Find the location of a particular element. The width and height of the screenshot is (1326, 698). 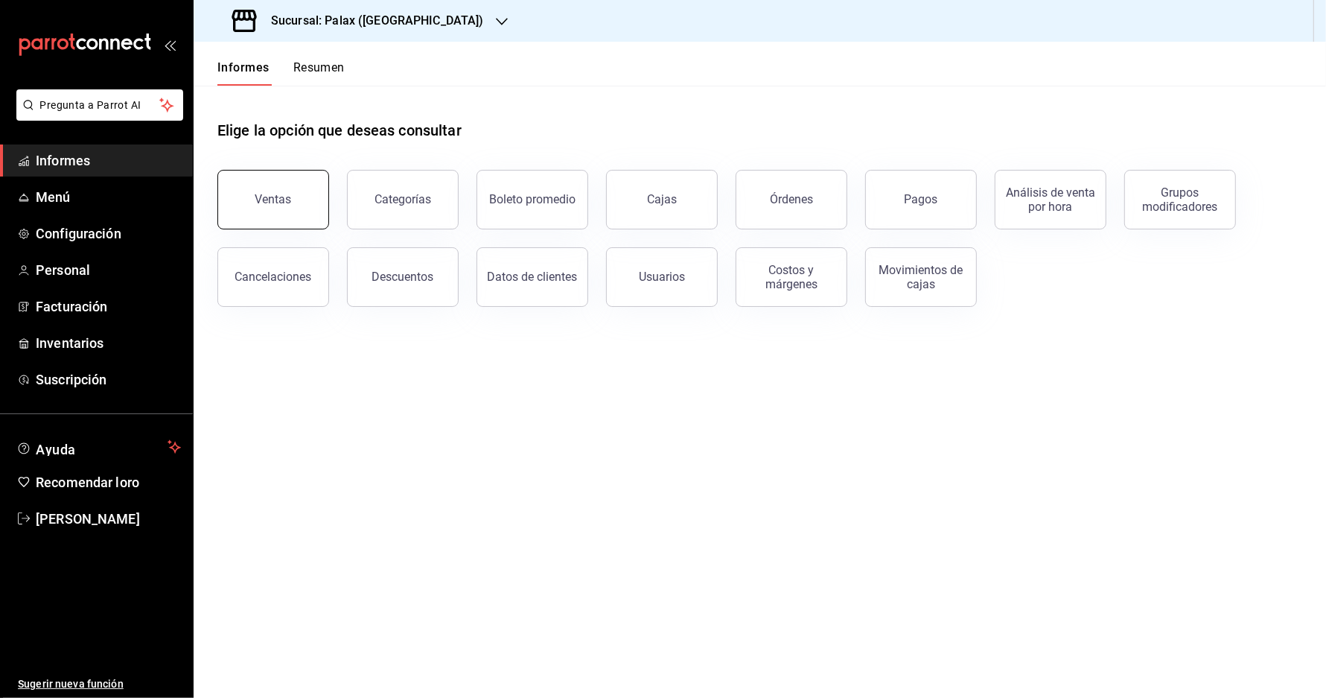

font: Datos de clientes is located at coordinates (533, 276).